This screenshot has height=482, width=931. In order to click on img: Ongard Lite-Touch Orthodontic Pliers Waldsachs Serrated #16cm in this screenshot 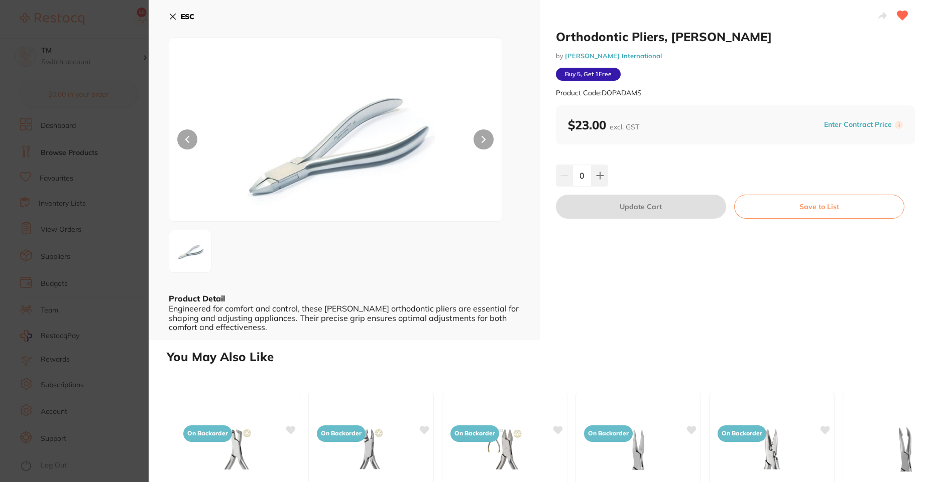, I will do `click(772, 450)`.